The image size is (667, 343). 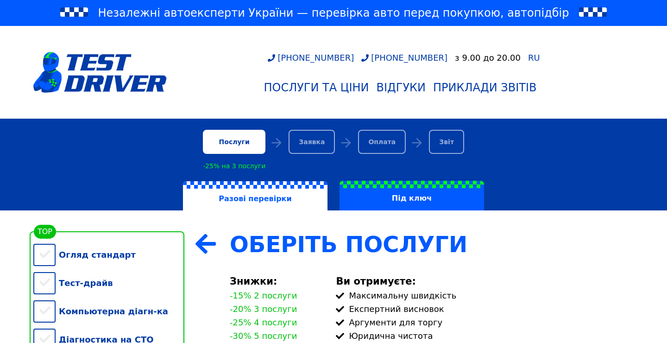 What do you see at coordinates (484, 322) in the screenshot?
I see `div: Аргументи для торгу` at bounding box center [484, 322].